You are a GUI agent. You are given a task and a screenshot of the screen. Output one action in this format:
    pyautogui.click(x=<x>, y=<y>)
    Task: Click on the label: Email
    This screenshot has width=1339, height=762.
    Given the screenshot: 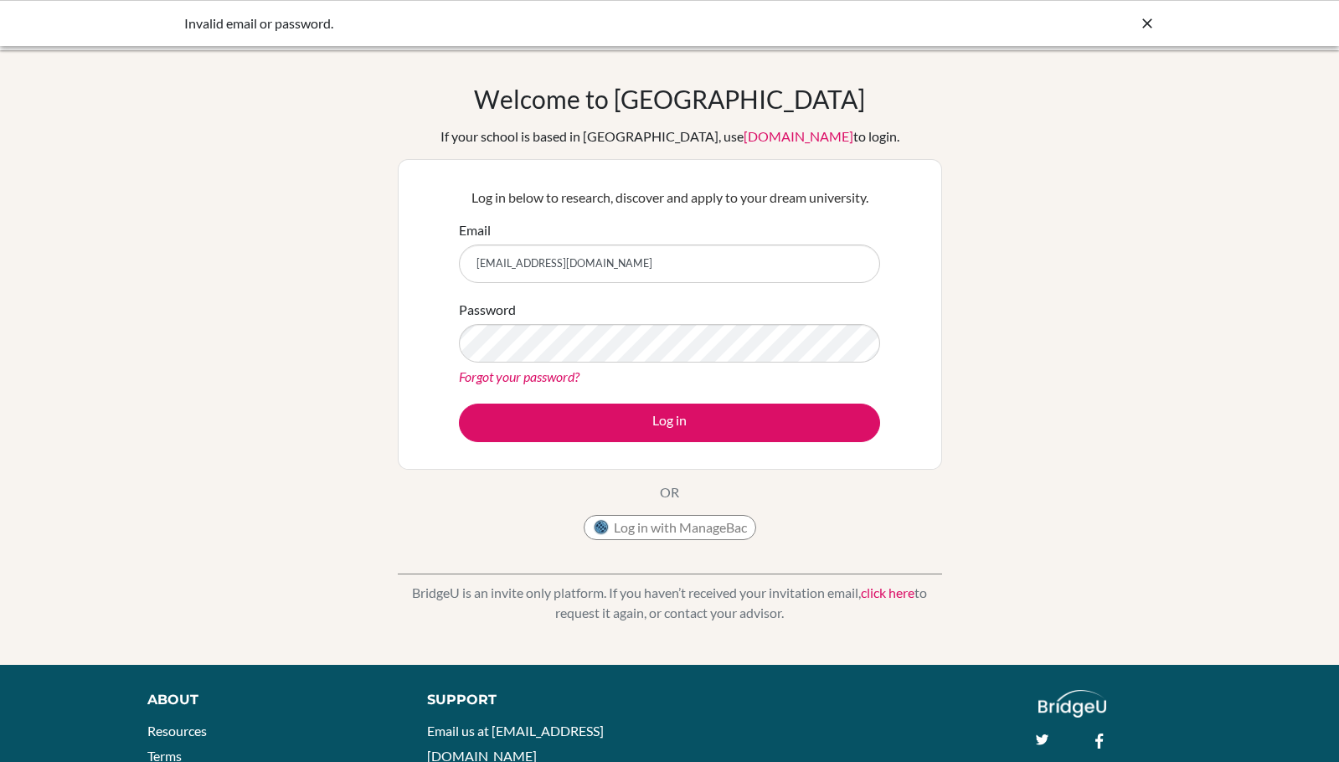 What is the action you would take?
    pyautogui.click(x=475, y=230)
    